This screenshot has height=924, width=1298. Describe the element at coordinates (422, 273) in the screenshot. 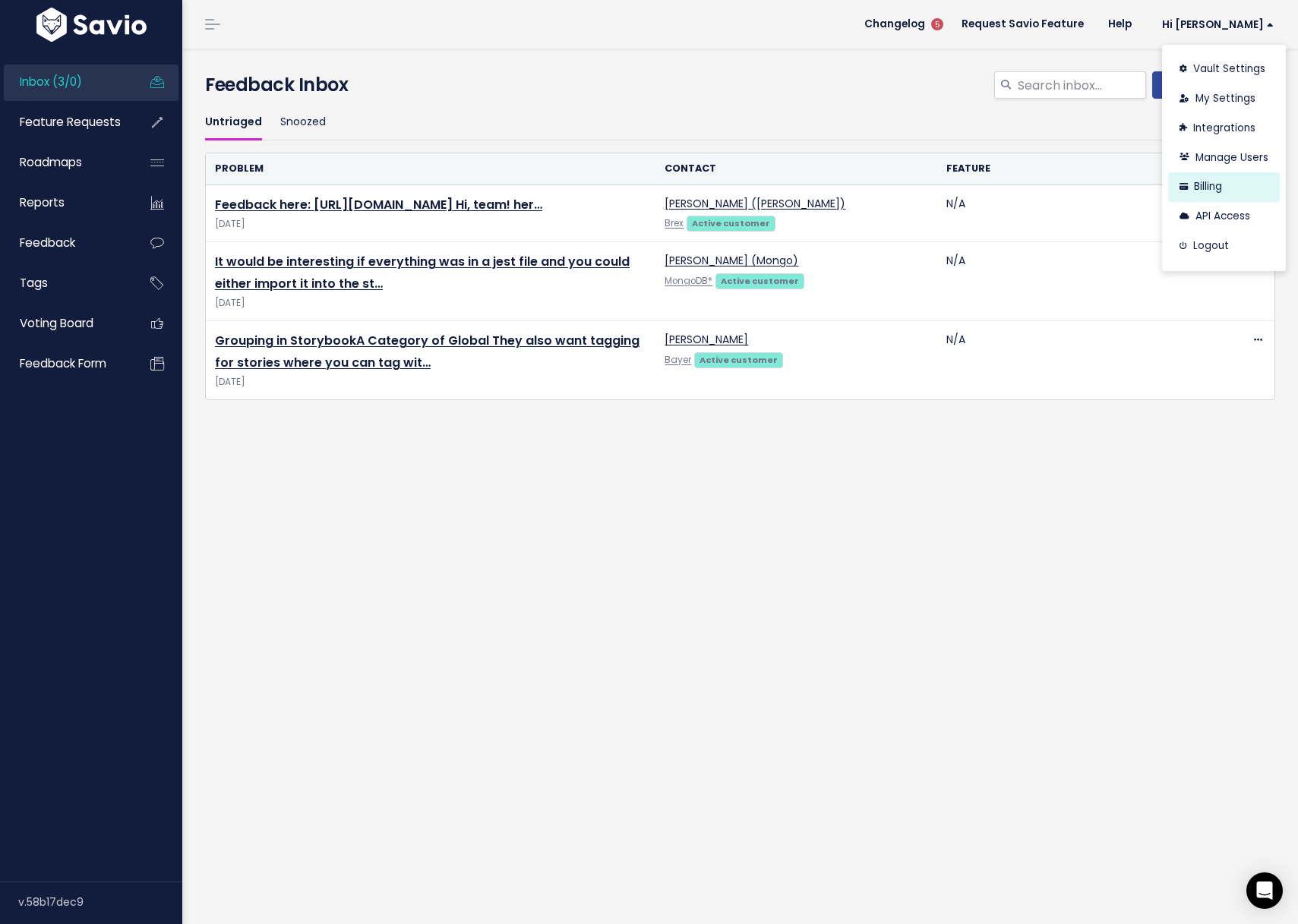

I see `a: It would be interesting if everything was in a jest file and you could either import it into the st…` at that location.